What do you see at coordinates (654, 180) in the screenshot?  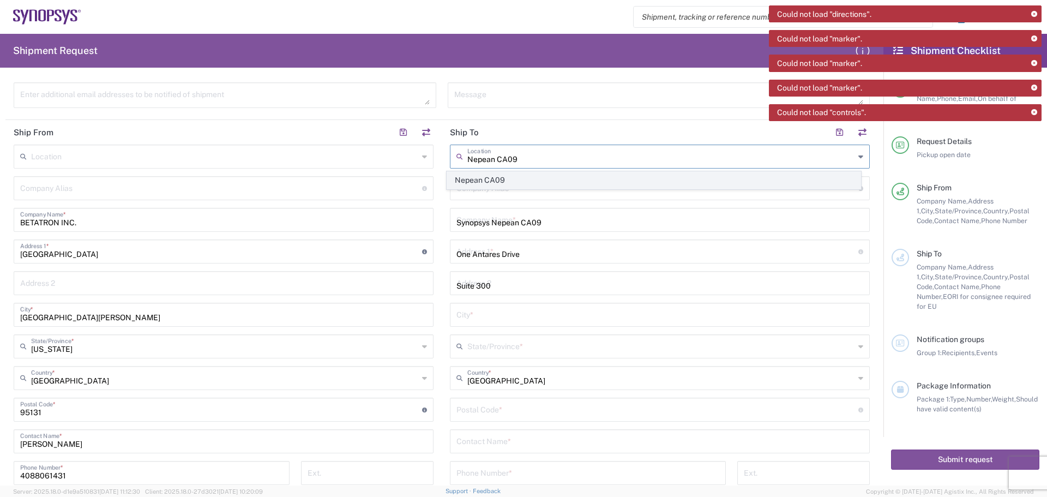 I see `span: Nepean CA09` at bounding box center [654, 180].